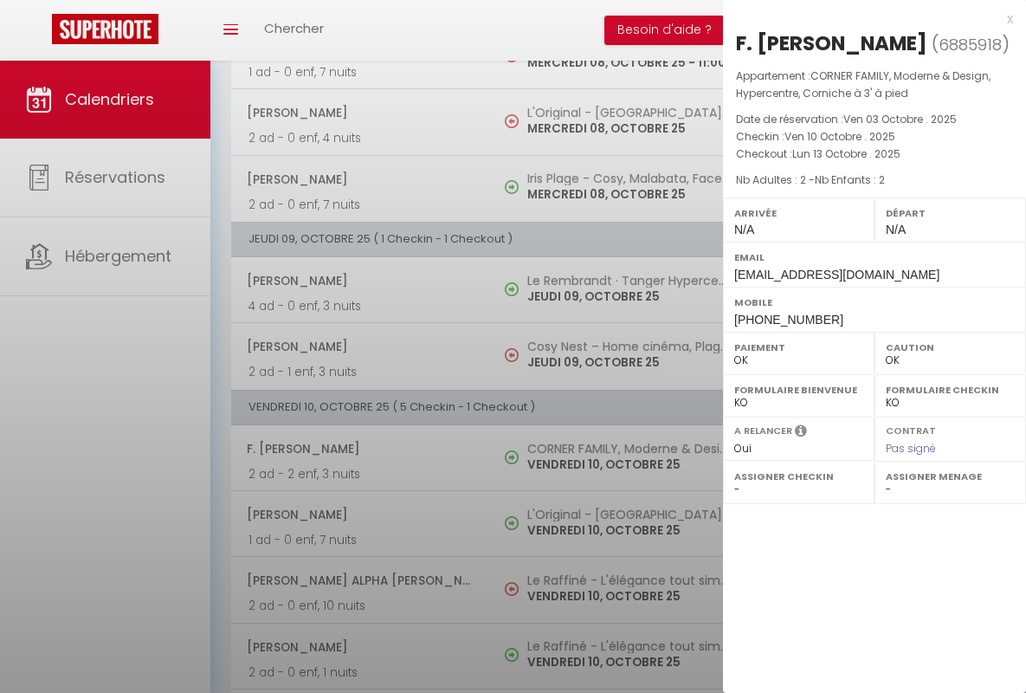  Describe the element at coordinates (849, 179) in the screenshot. I see `span: Nb Enfants : 2` at that location.